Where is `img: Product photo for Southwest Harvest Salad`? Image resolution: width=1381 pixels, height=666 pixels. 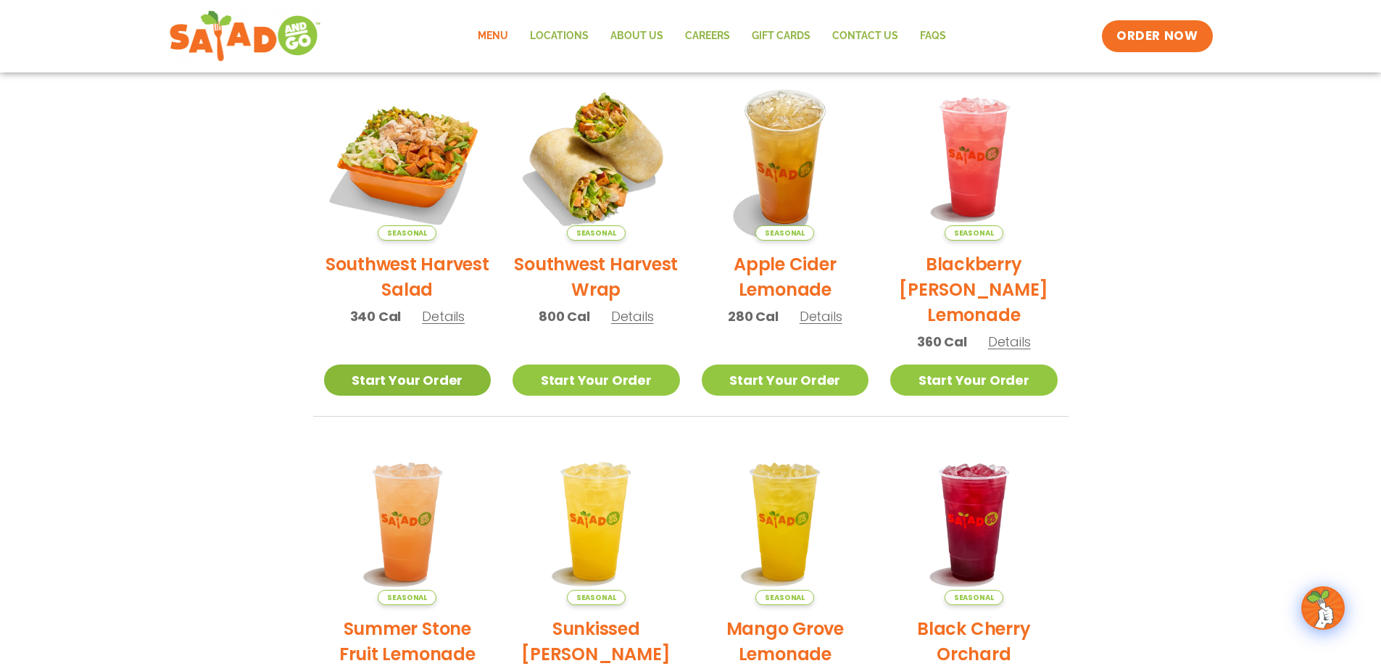
img: Product photo for Southwest Harvest Salad is located at coordinates (407, 157).